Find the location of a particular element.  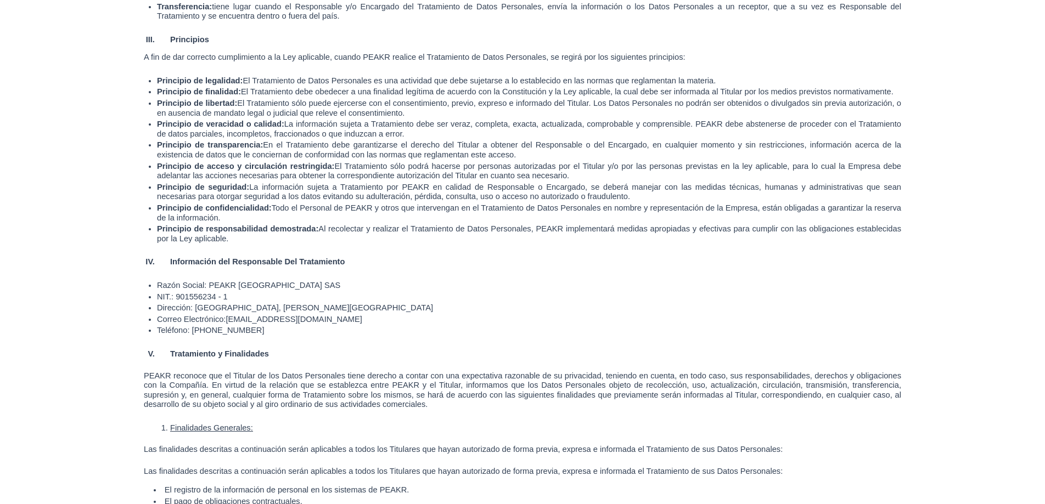

span: Principios is located at coordinates (189, 40).